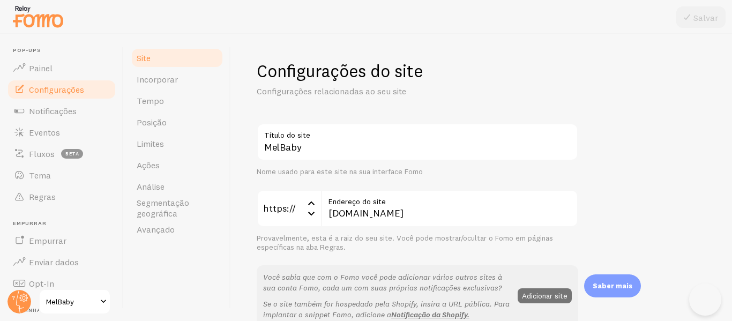  What do you see at coordinates (613, 286) in the screenshot?
I see `font: Saber mais` at bounding box center [613, 286].